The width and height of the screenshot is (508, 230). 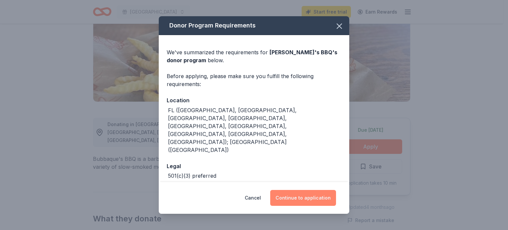 What do you see at coordinates (254, 25) in the screenshot?
I see `div: Donor Program Requirements` at bounding box center [254, 25].